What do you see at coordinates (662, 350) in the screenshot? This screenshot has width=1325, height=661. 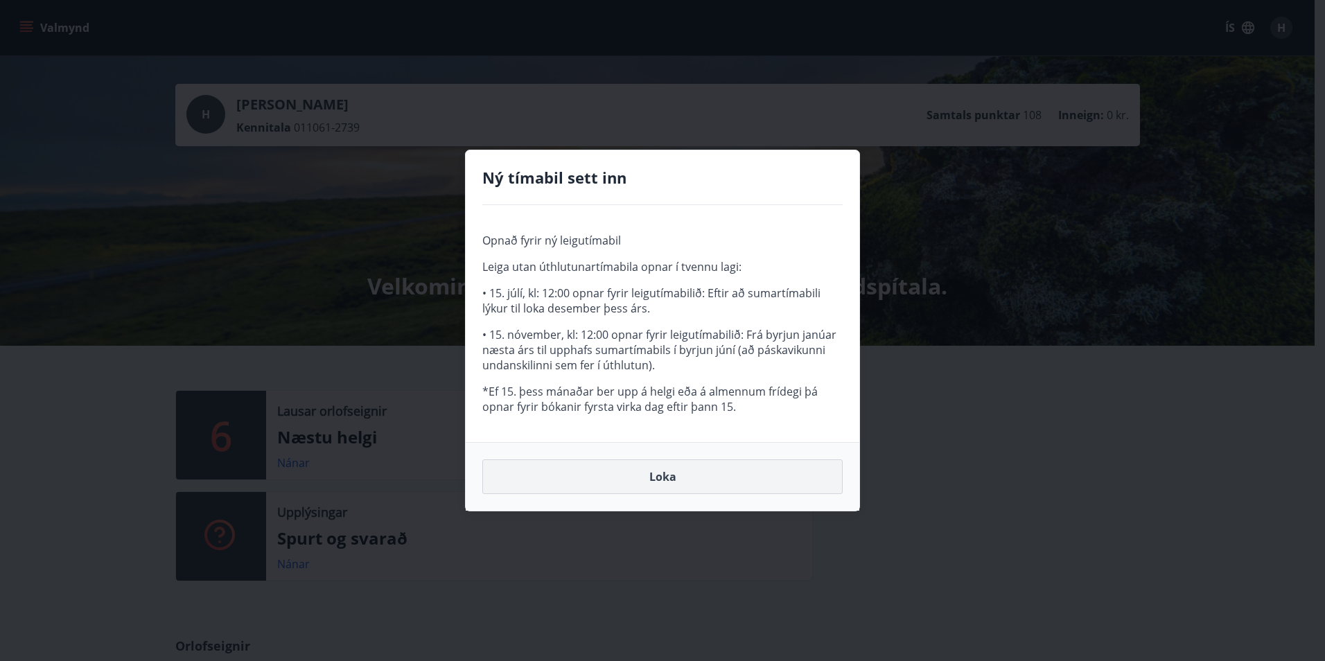 I see `p: • 15. nóvember, kl: 12:00 opnar fyrir leigutímabilið: Frá byrjun janúar næsta árs til upphafs sum...` at bounding box center [662, 350].